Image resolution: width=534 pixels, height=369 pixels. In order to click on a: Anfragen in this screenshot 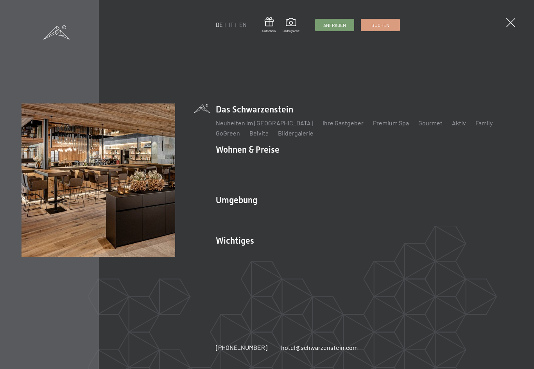, I will do `click(334, 25)`.